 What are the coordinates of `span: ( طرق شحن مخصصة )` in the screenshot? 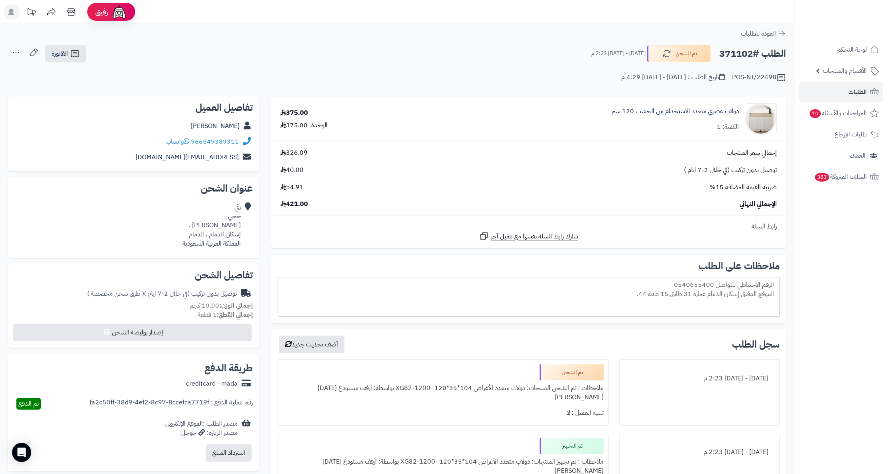 It's located at (116, 294).